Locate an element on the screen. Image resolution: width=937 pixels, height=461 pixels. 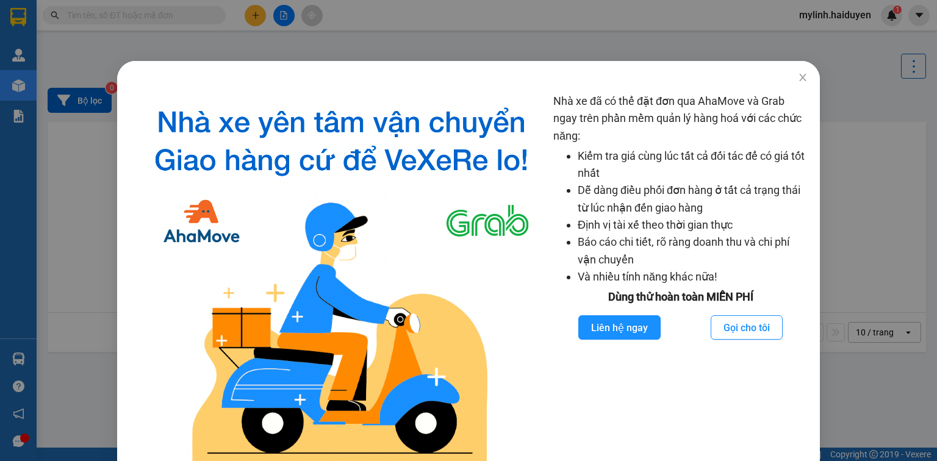
li: Định vị tài xế theo thời gian thực is located at coordinates (693, 225).